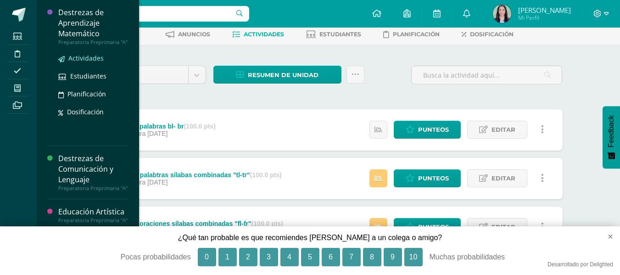 This screenshot has height=275, width=620. What do you see at coordinates (93, 23) in the screenshot?
I see `div: Destrezas de Aprendizaje Matemático` at bounding box center [93, 23].